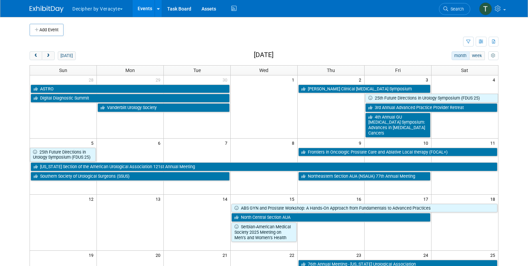  I want to click on button: next, so click(48, 56).